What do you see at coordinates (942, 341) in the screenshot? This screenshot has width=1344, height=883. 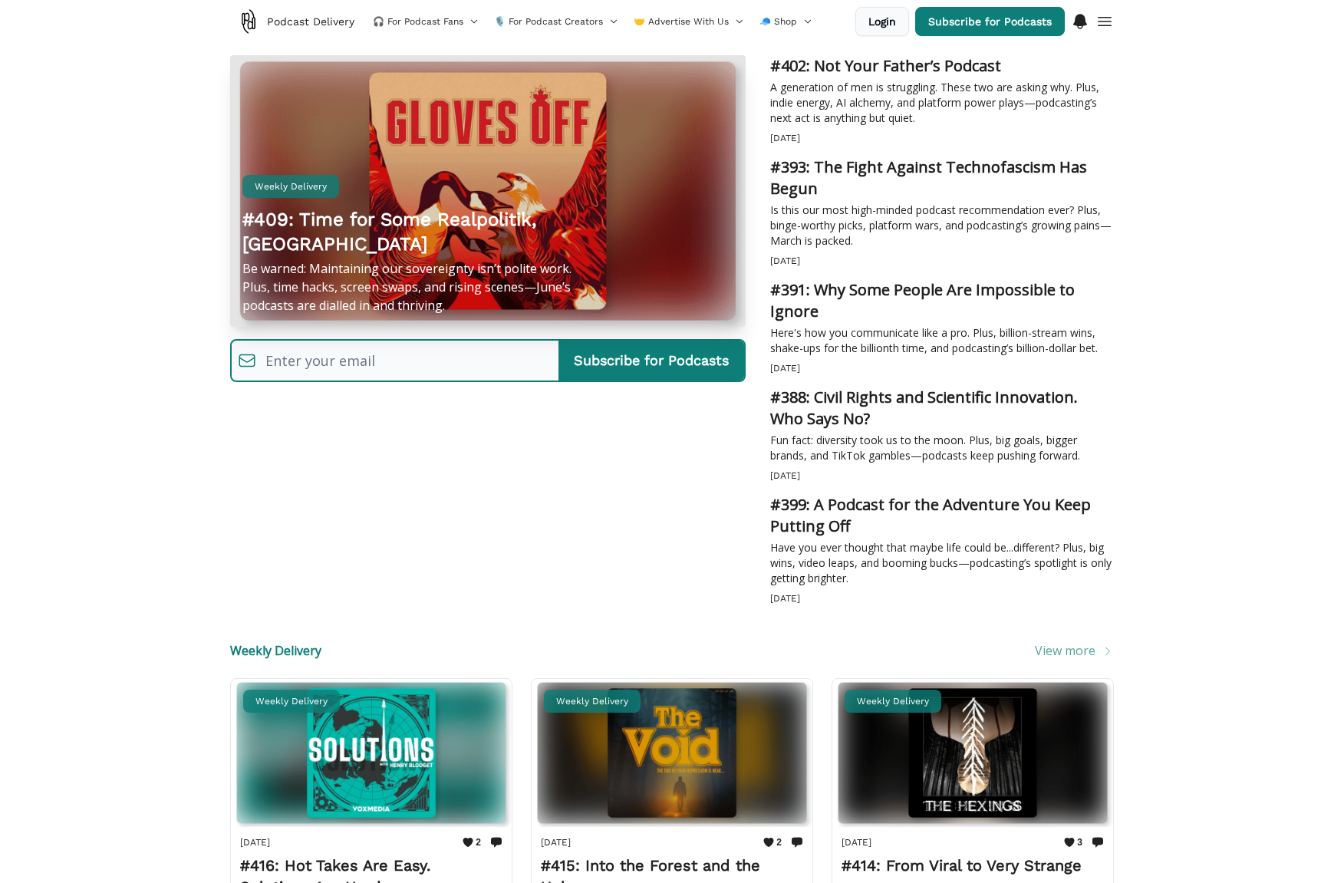 I see `p: Here's how you communicate like a pro. Plus, billion-stream wins, shake-ups for the billionth tim...` at bounding box center [942, 341].